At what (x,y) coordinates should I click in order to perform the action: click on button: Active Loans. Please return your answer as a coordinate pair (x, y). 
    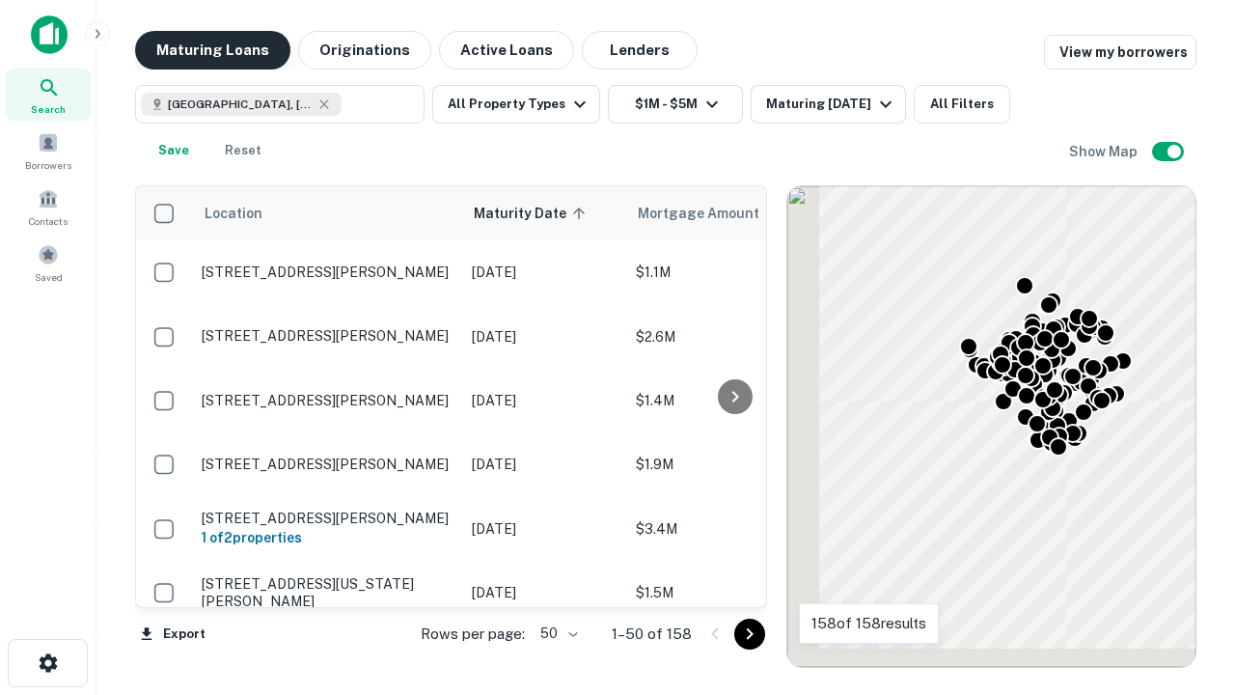
    Looking at the image, I should click on (507, 50).